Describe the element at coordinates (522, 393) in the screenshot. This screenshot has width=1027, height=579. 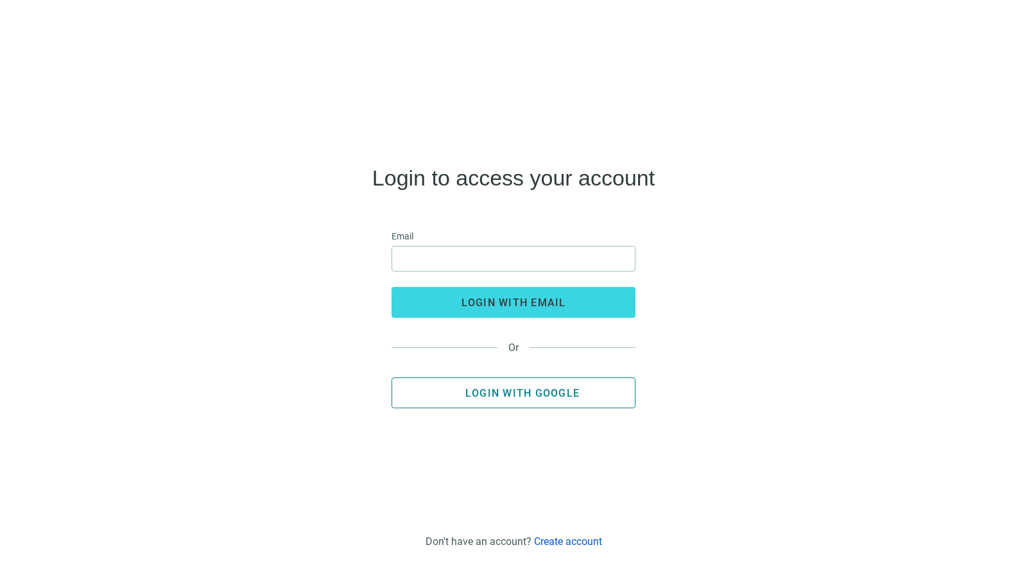
I see `span: Login with Google` at that location.